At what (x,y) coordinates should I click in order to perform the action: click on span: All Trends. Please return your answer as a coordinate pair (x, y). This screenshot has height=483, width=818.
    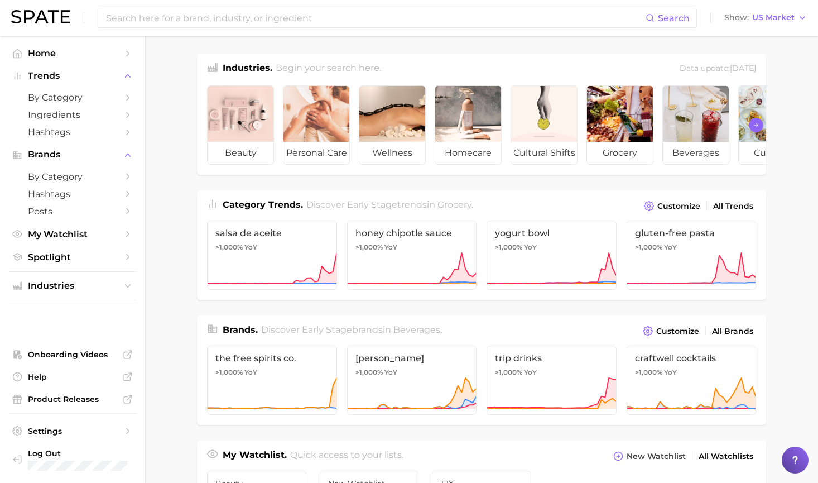
    Looking at the image, I should click on (733, 206).